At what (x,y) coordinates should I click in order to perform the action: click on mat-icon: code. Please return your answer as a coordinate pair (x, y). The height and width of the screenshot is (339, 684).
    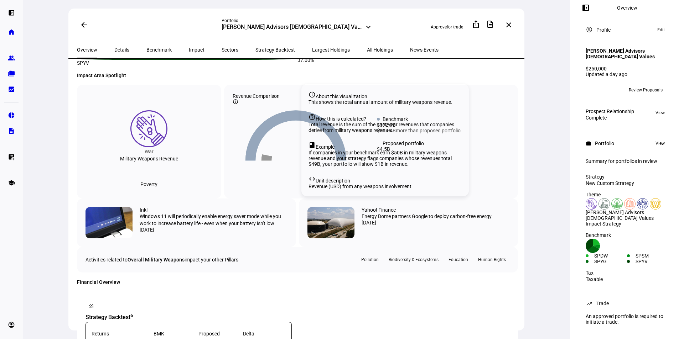
    Looking at the image, I should click on (312, 179).